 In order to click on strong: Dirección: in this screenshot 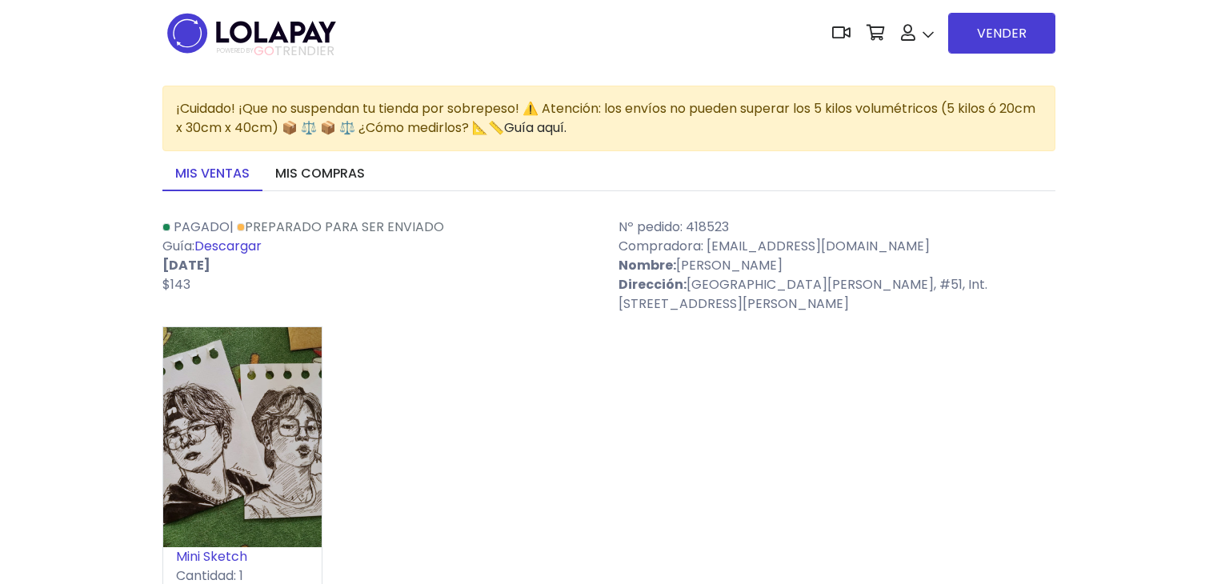, I will do `click(652, 284)`.